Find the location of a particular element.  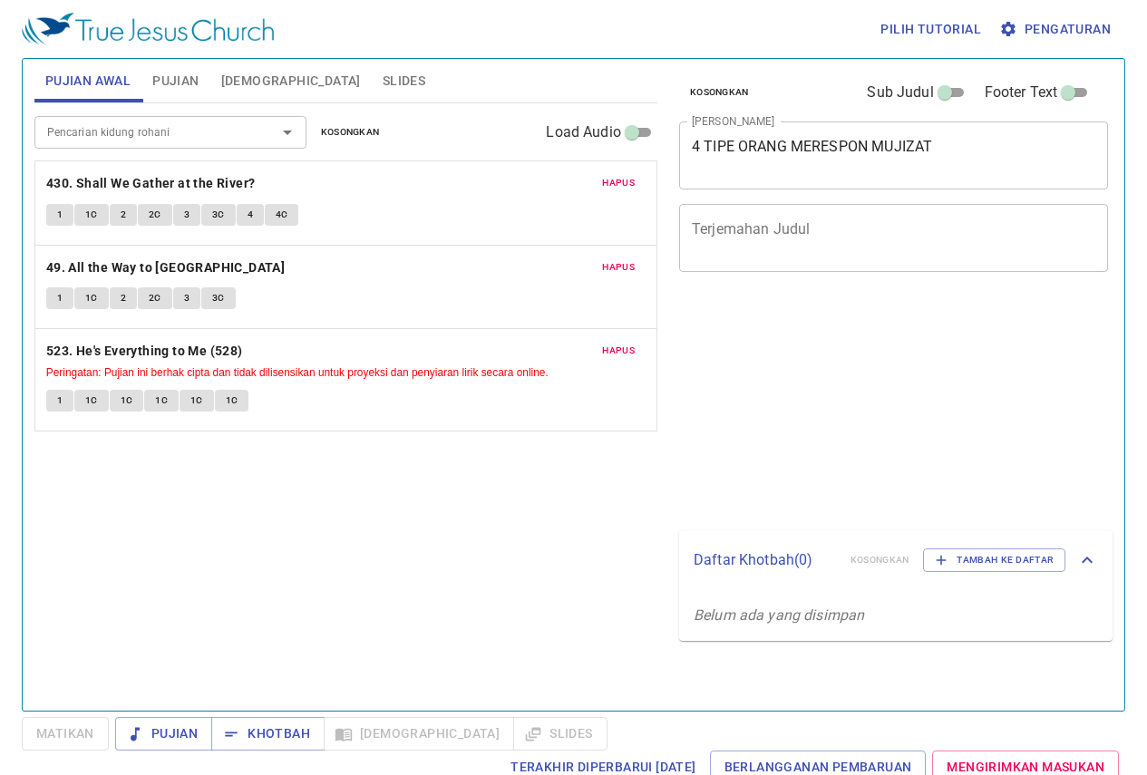

span: Footer Text is located at coordinates (1021, 92).